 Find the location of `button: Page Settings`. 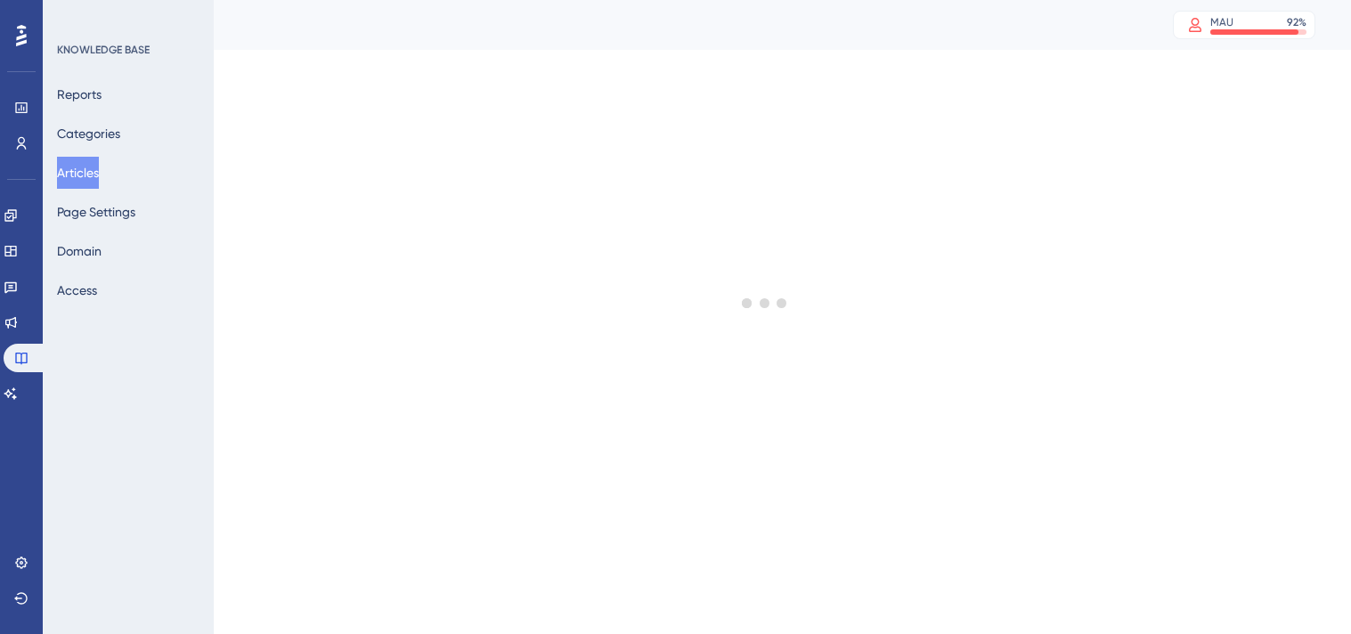

button: Page Settings is located at coordinates (96, 212).